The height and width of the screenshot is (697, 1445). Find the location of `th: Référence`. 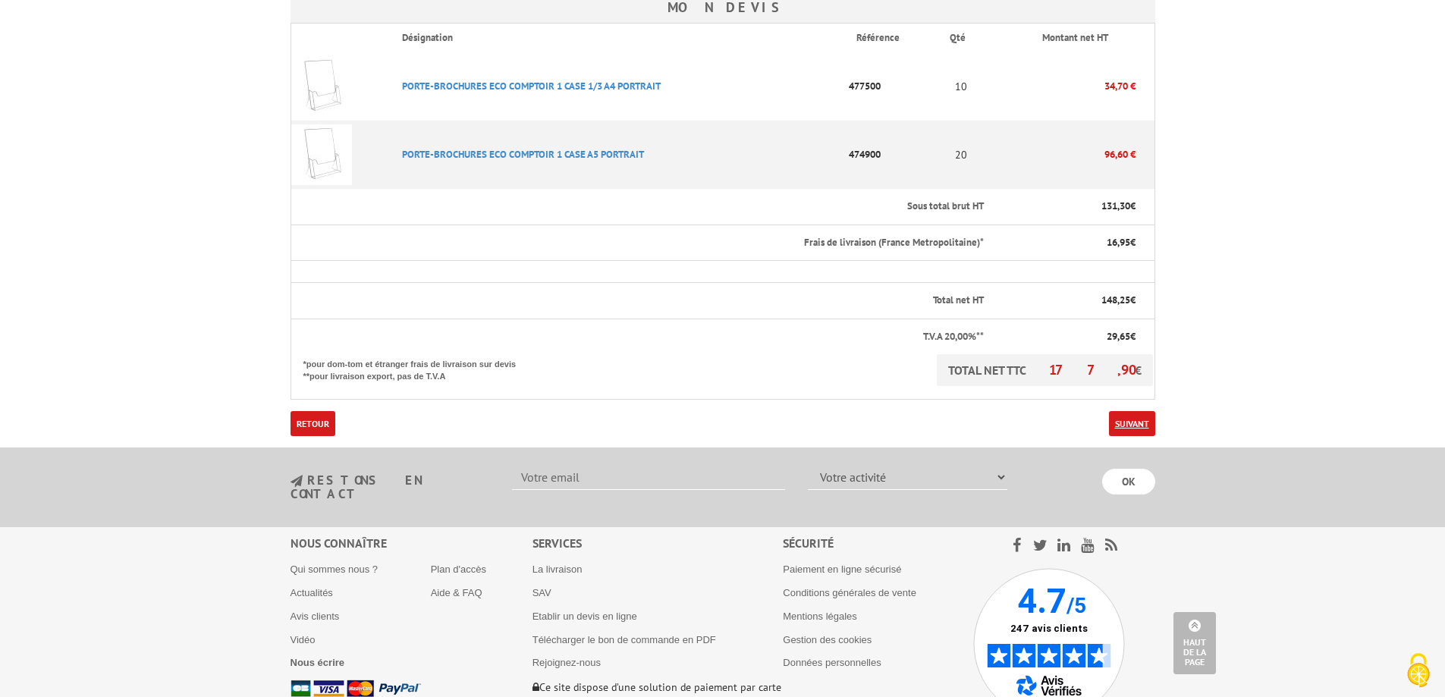

th: Référence is located at coordinates (891, 38).